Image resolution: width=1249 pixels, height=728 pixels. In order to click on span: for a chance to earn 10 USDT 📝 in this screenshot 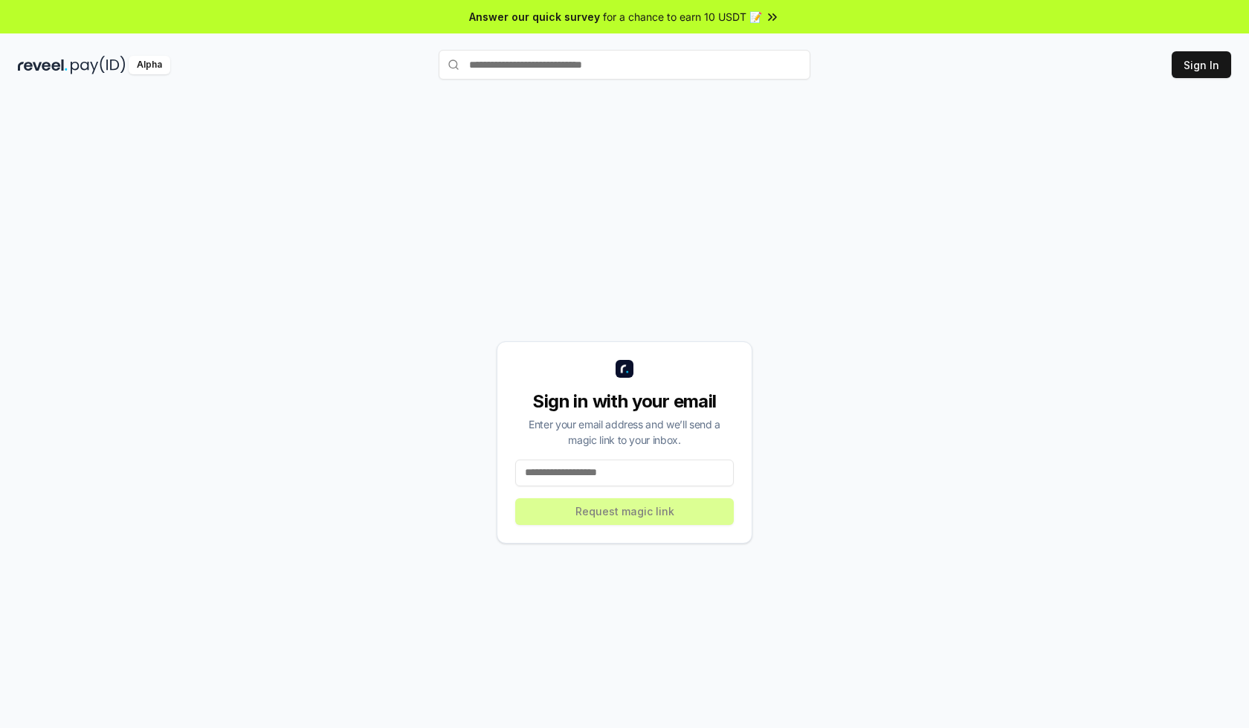, I will do `click(683, 16)`.